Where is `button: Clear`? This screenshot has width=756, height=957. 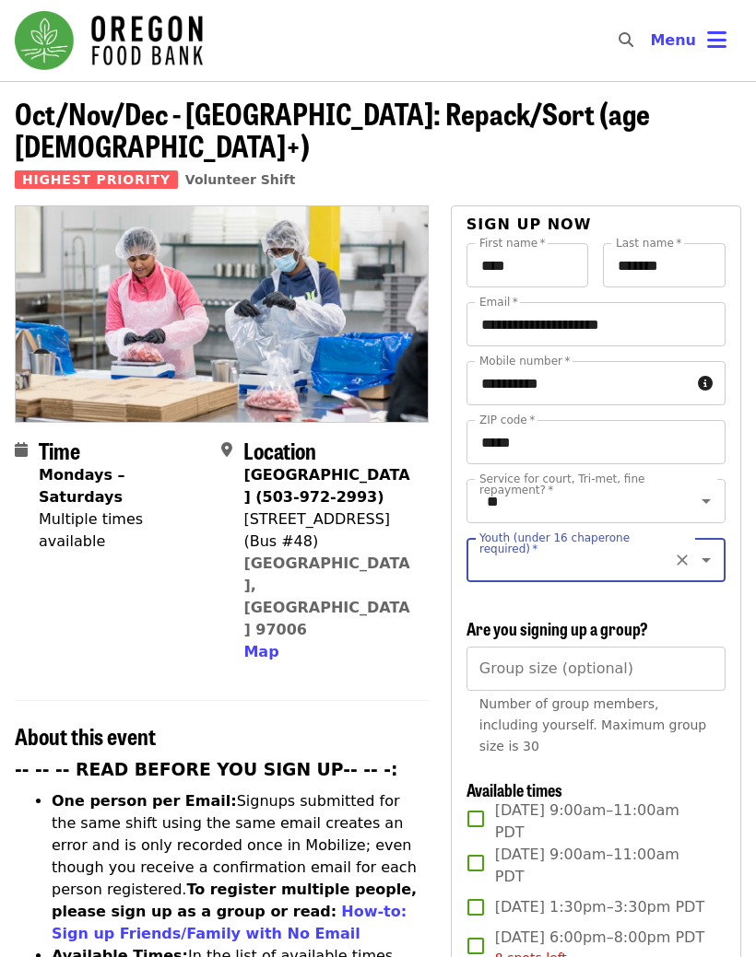
button: Clear is located at coordinates (682, 560).